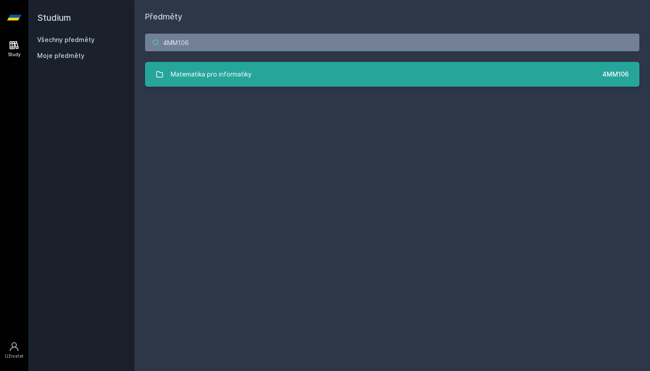  Describe the element at coordinates (616, 74) in the screenshot. I see `div: 4MM106` at that location.